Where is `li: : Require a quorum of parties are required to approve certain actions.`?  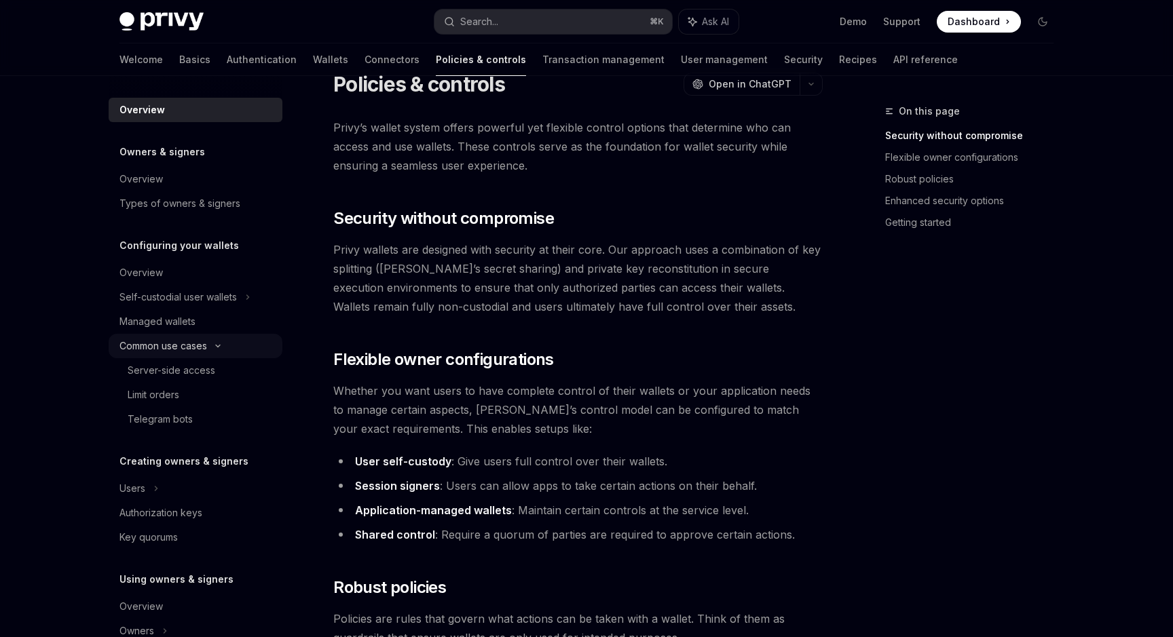 li: : Require a quorum of parties are required to approve certain actions. is located at coordinates (578, 535).